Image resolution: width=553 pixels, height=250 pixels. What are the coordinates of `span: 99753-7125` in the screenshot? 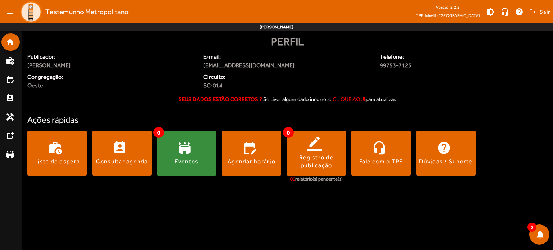 It's located at (441, 66).